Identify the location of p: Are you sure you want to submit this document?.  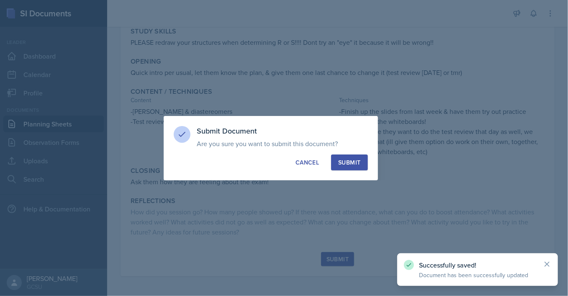
(283, 144).